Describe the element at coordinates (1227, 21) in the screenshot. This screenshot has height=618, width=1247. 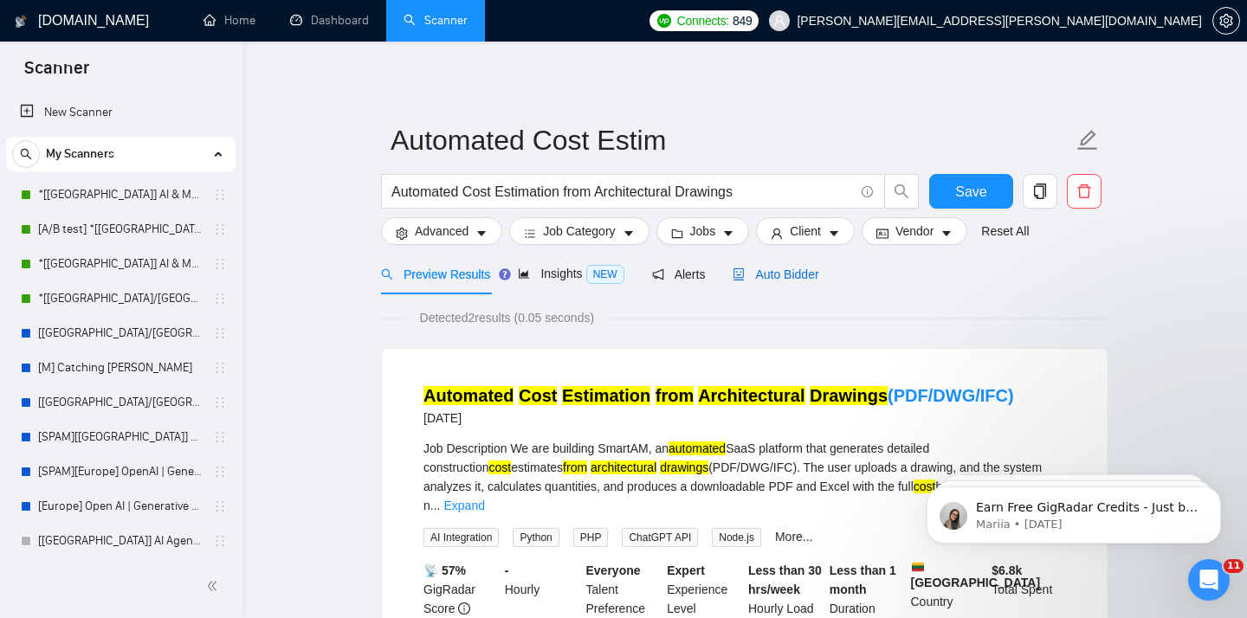
I see `button: setting` at that location.